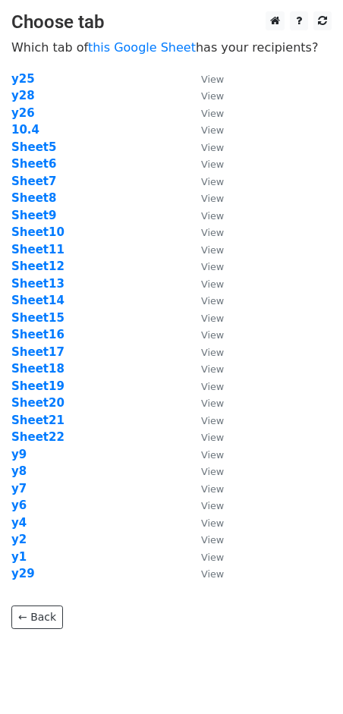 The width and height of the screenshot is (343, 714). What do you see at coordinates (38, 300) in the screenshot?
I see `a: Sheet14` at bounding box center [38, 300].